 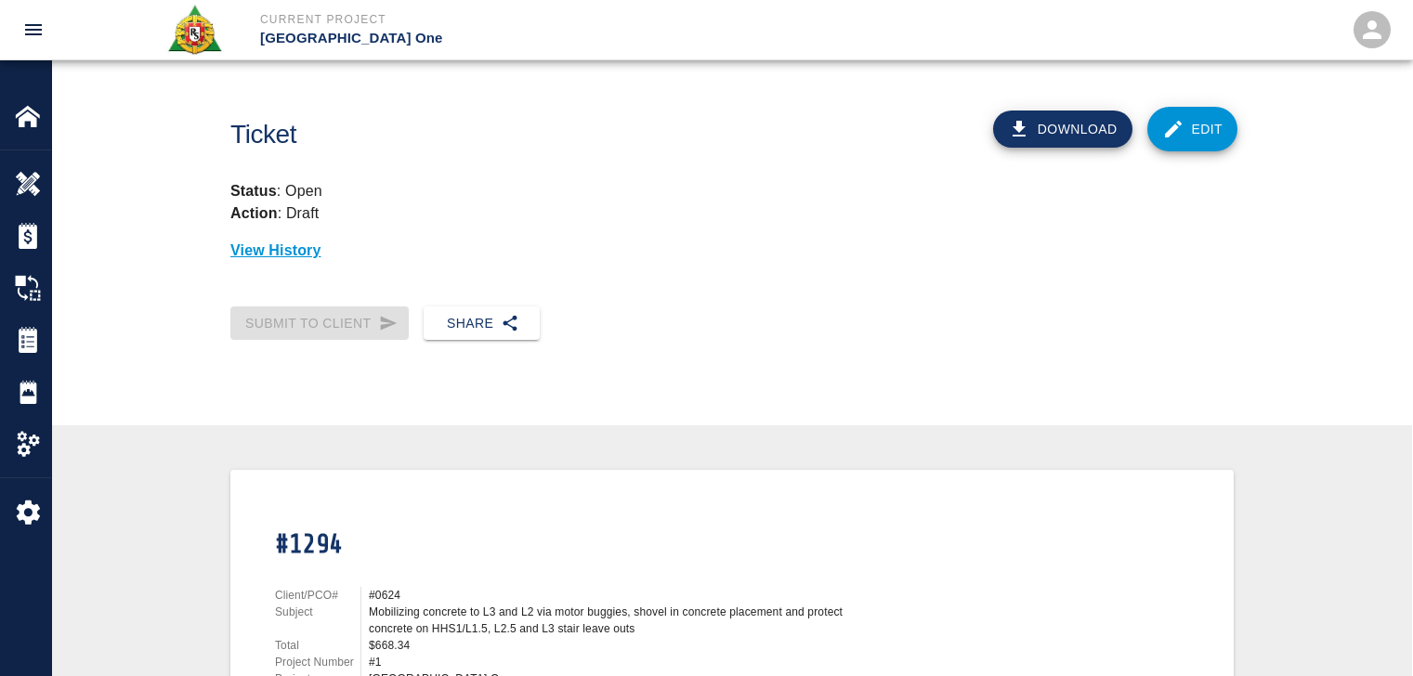 I want to click on strong: Action, so click(x=254, y=213).